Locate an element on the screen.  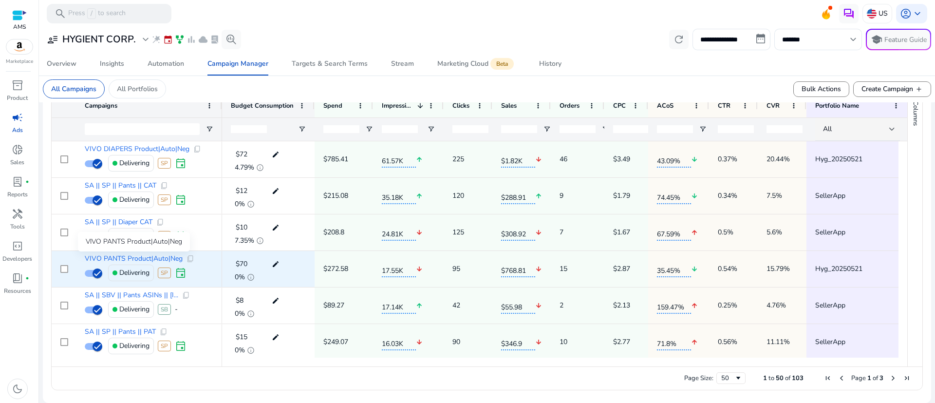
div: First Page is located at coordinates (828, 378).